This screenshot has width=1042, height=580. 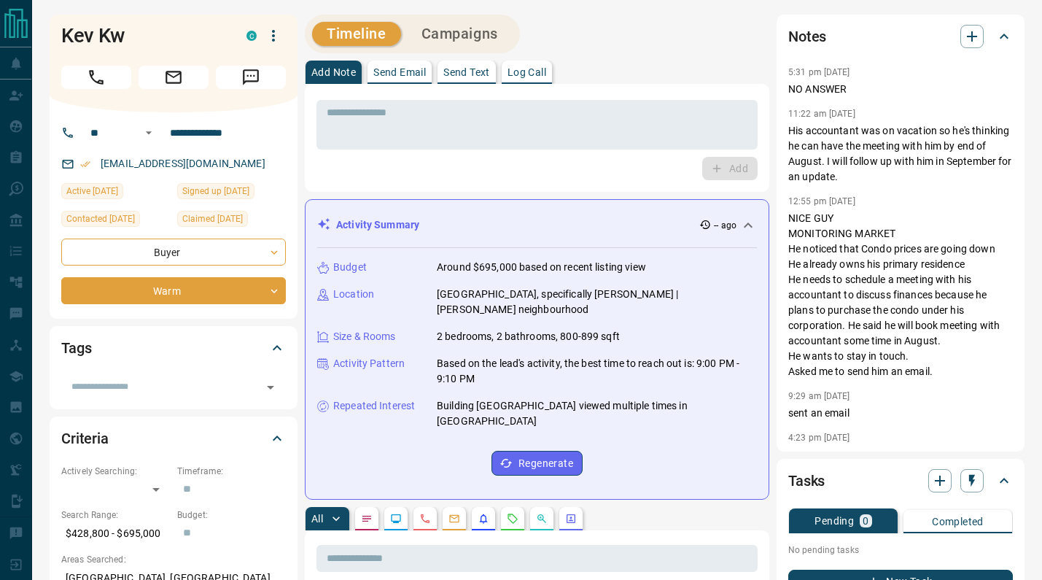 What do you see at coordinates (866, 521) in the screenshot?
I see `p: 0` at bounding box center [866, 521].